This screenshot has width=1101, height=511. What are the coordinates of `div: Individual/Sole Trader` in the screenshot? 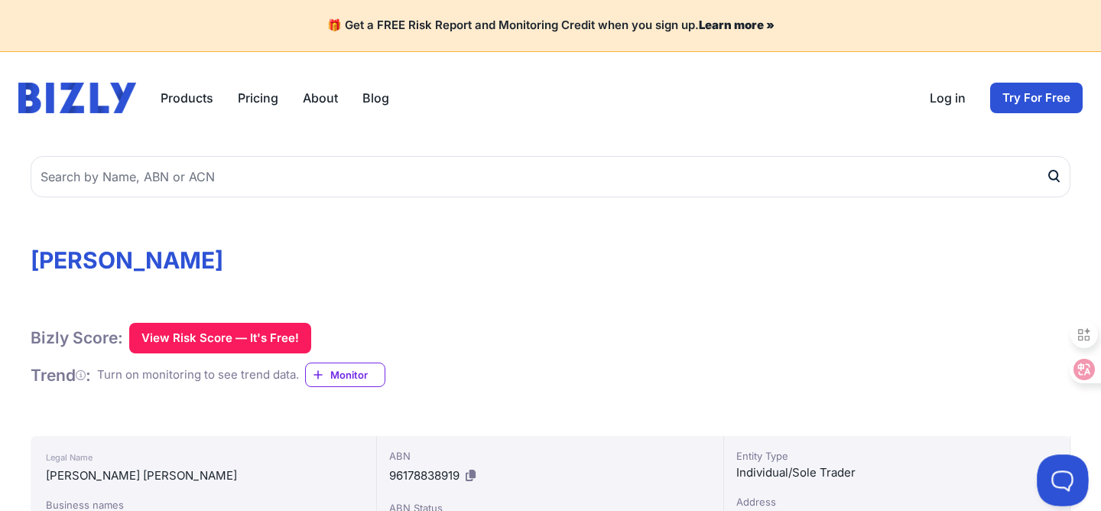 It's located at (897, 473).